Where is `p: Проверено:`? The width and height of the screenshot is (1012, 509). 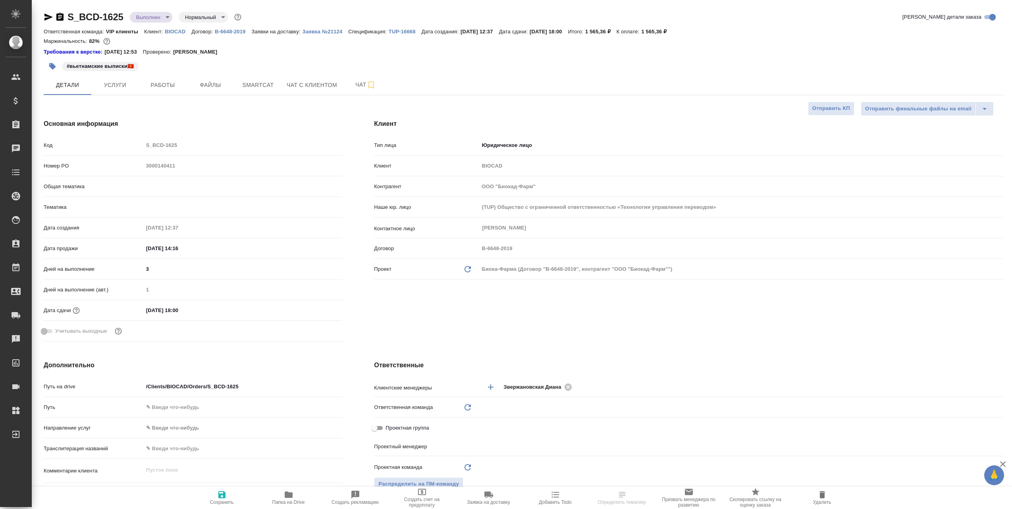 p: Проверено: is located at coordinates (158, 52).